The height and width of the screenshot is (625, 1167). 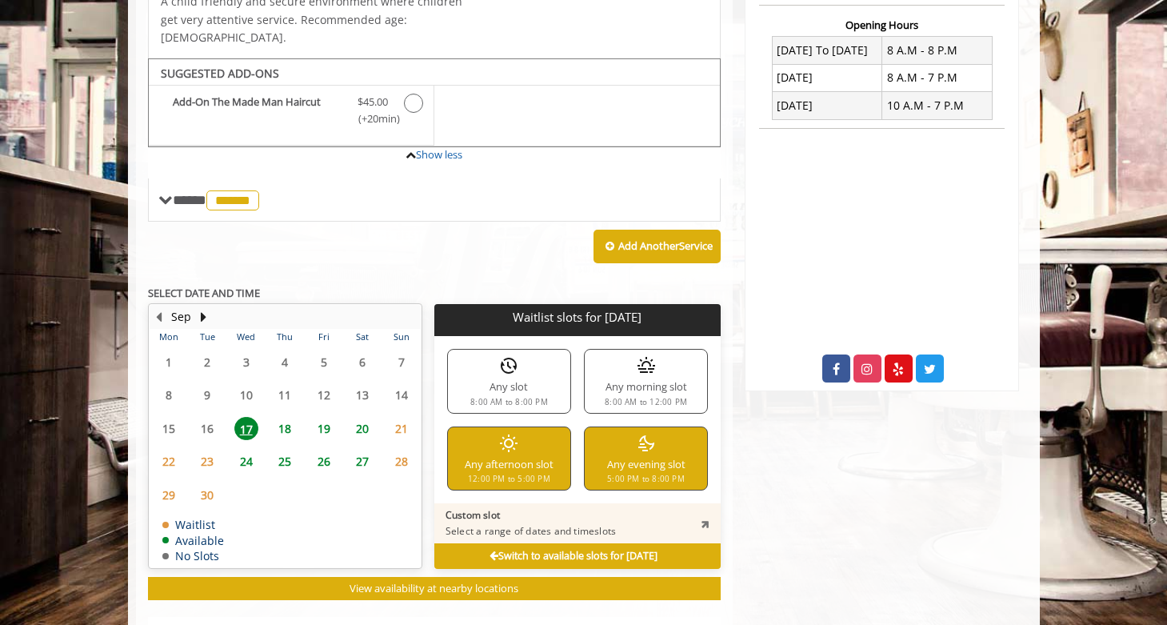 I want to click on span: 27, so click(x=362, y=461).